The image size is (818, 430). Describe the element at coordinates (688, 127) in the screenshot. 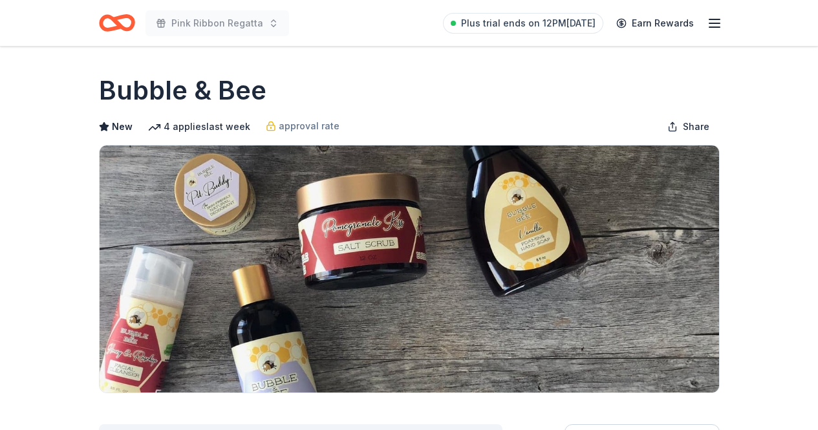

I see `button: Share` at that location.